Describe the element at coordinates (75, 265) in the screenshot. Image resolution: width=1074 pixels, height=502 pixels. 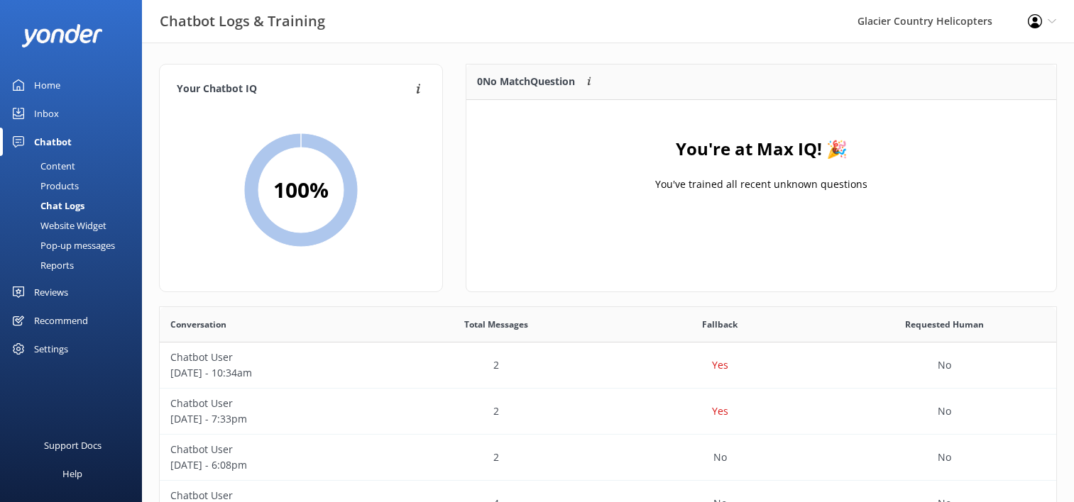
I see `a: Reports` at that location.